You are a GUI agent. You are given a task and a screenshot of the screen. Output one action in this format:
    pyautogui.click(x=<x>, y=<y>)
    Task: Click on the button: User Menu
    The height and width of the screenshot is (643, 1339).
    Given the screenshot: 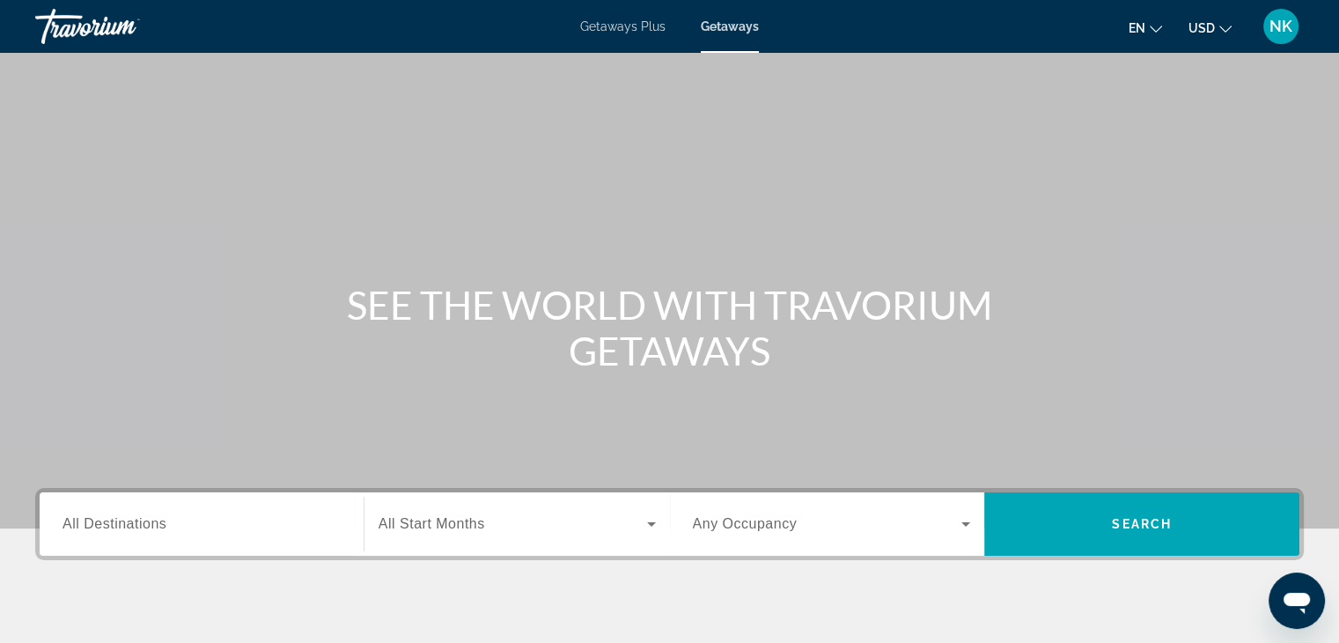 What is the action you would take?
    pyautogui.click(x=1281, y=26)
    